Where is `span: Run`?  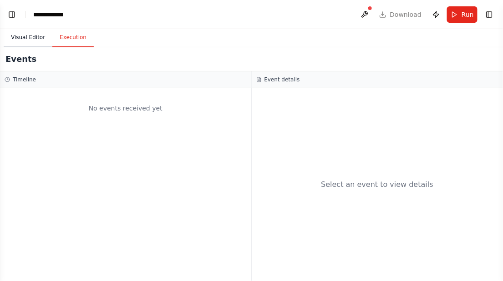 span: Run is located at coordinates (468, 15).